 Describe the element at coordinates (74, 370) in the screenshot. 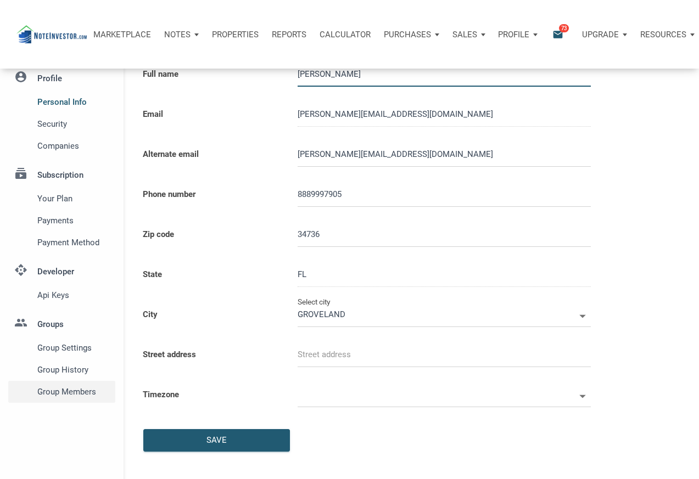

I see `span: Group History` at that location.